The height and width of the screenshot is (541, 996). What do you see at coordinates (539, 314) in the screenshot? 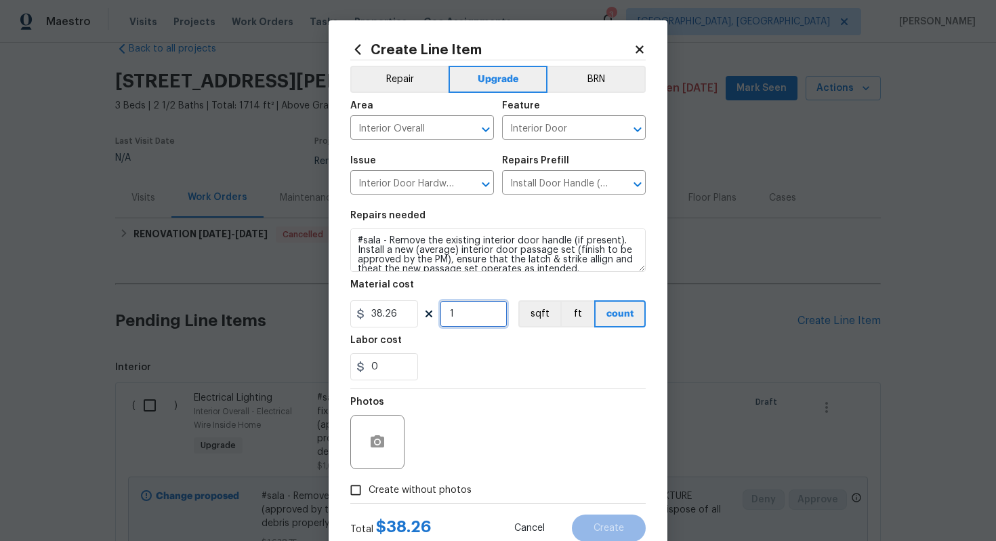
I see `button: sqft` at bounding box center [539, 314].